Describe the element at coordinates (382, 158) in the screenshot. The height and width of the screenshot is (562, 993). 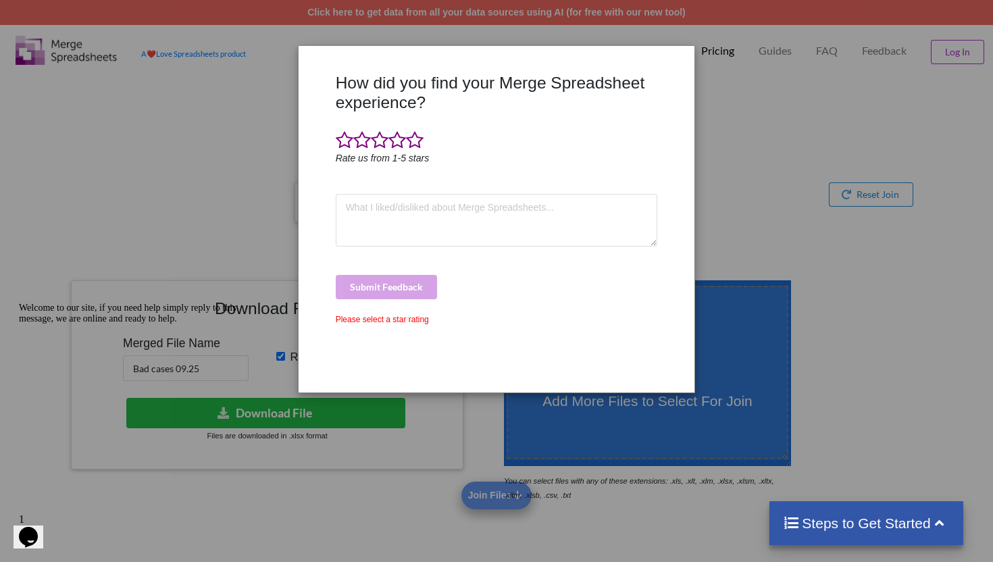
I see `i: Rate us from 1-5 stars` at that location.